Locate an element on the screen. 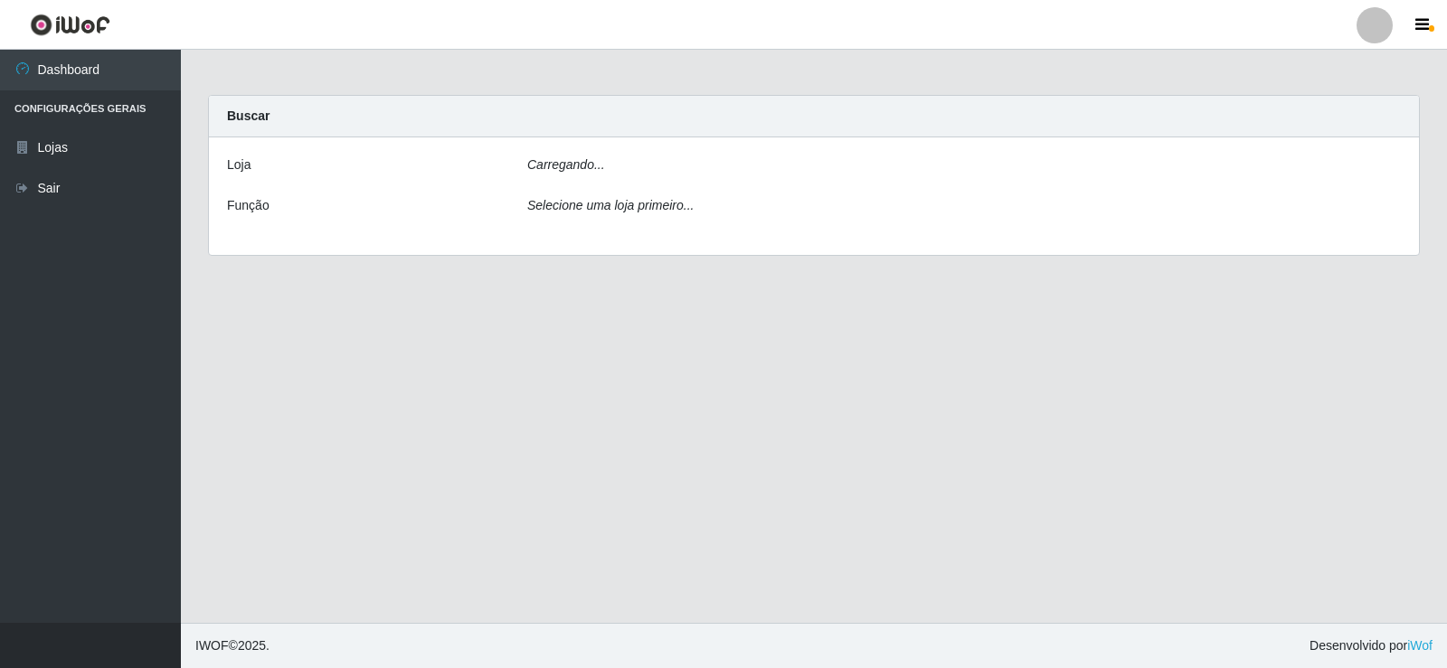  img: CoreUI Logo is located at coordinates (70, 24).